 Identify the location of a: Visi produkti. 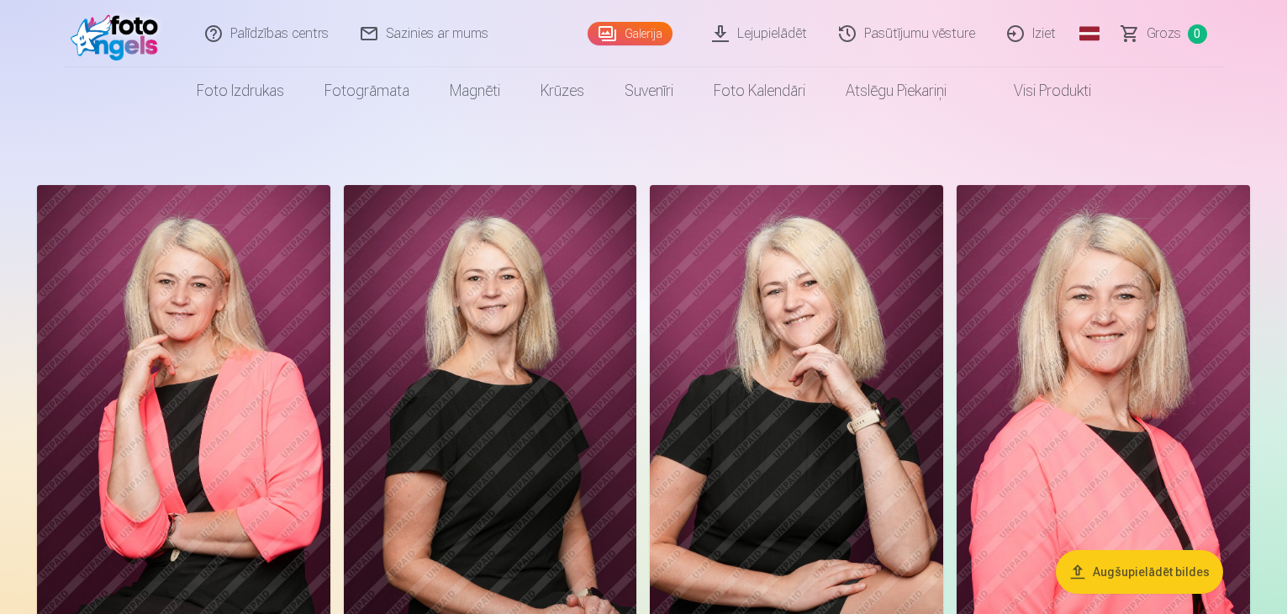
(1039, 91).